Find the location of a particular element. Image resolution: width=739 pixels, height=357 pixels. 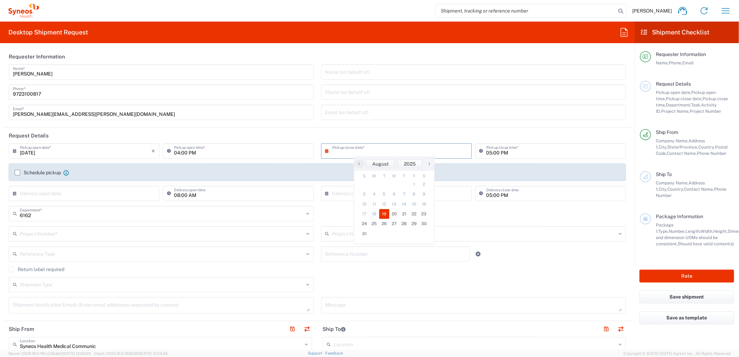

span: 14 is located at coordinates (404, 204).